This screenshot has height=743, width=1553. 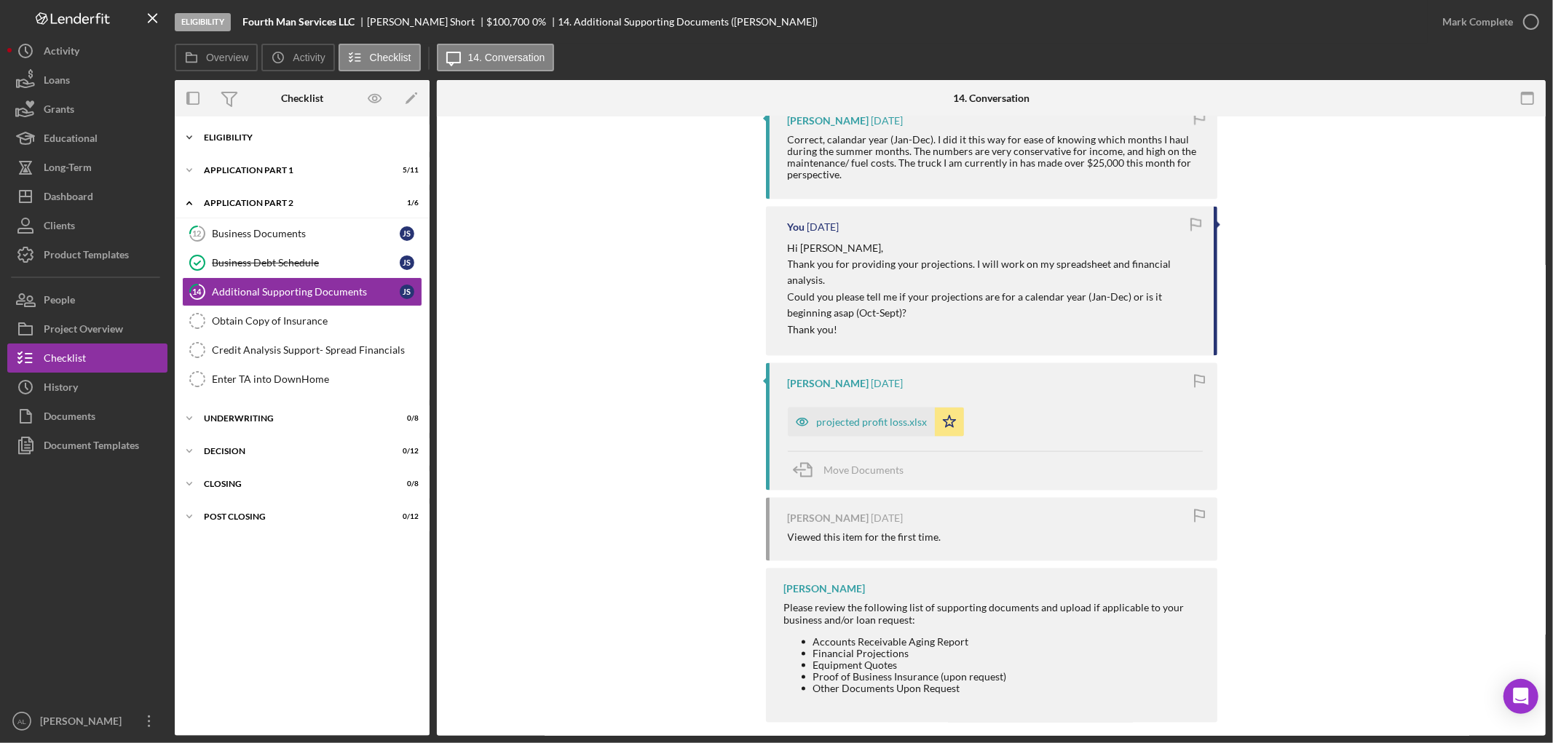 What do you see at coordinates (306, 234) in the screenshot?
I see `div: Business Documents` at bounding box center [306, 234].